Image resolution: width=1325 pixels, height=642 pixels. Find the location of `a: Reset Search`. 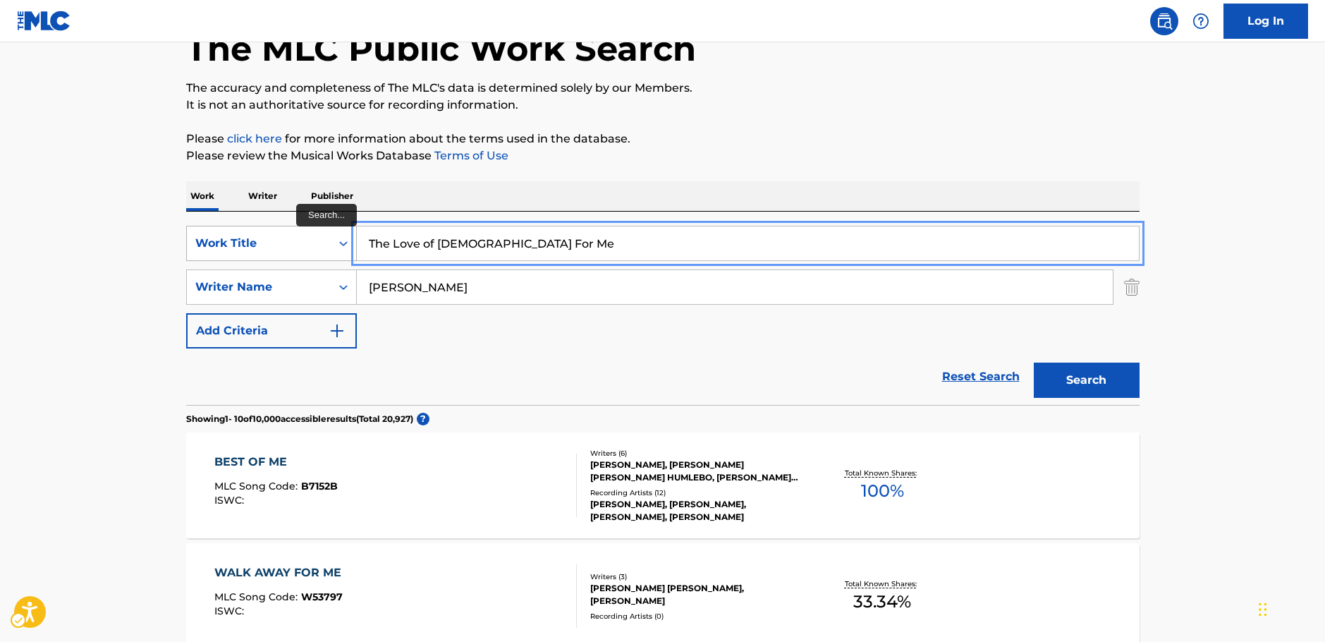

a: Reset Search is located at coordinates (981, 377).